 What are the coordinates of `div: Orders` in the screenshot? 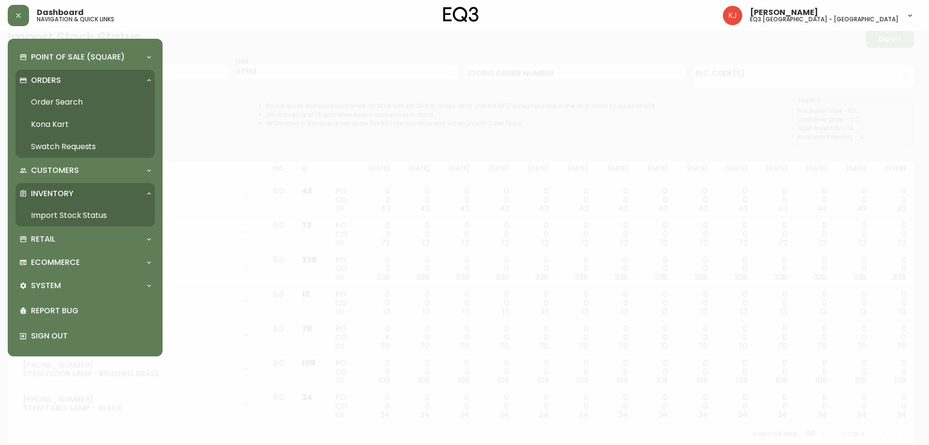 It's located at (85, 80).